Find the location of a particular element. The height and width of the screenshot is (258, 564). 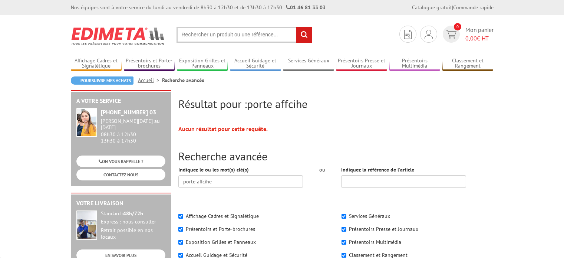

a: CONTACTEZ-NOUS is located at coordinates (121, 174).